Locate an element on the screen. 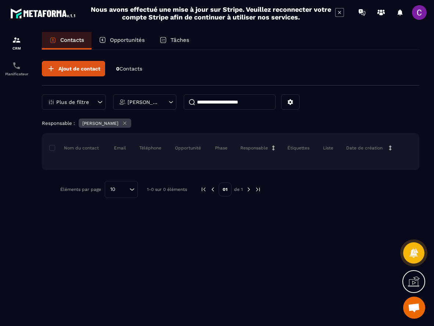 This screenshot has width=434, height=326. p: Contacts is located at coordinates (72, 40).